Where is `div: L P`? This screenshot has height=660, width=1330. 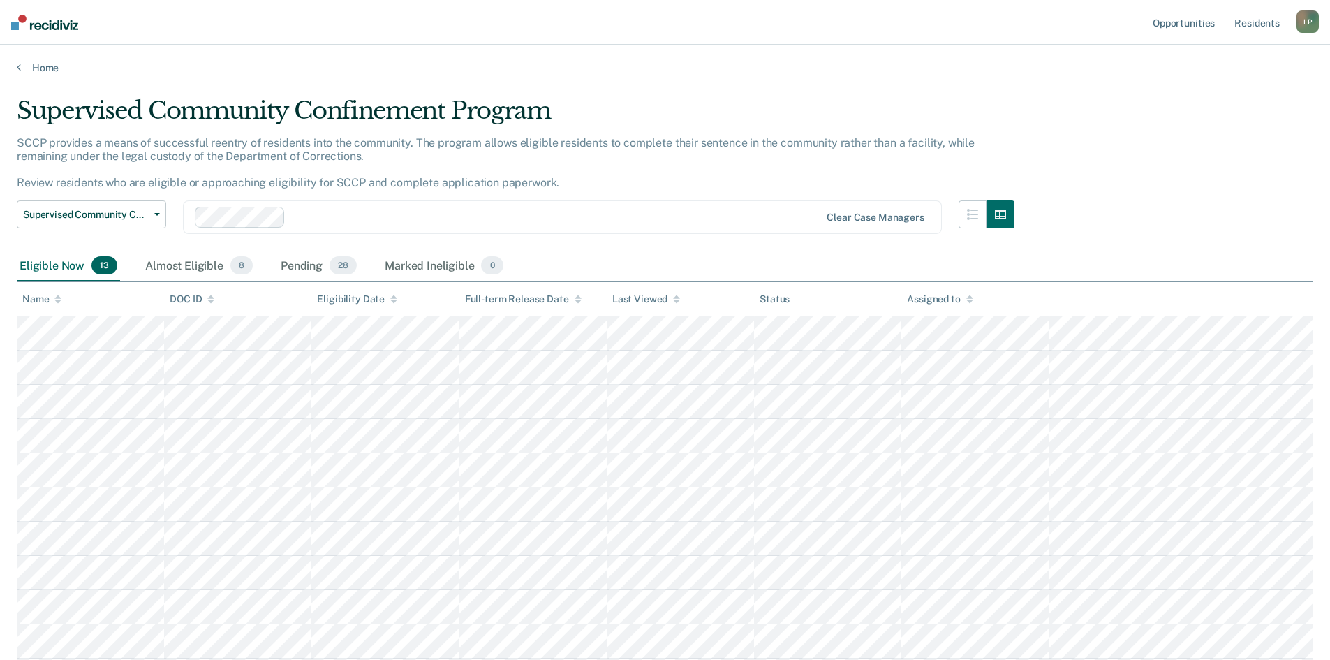 div: L P is located at coordinates (1308, 22).